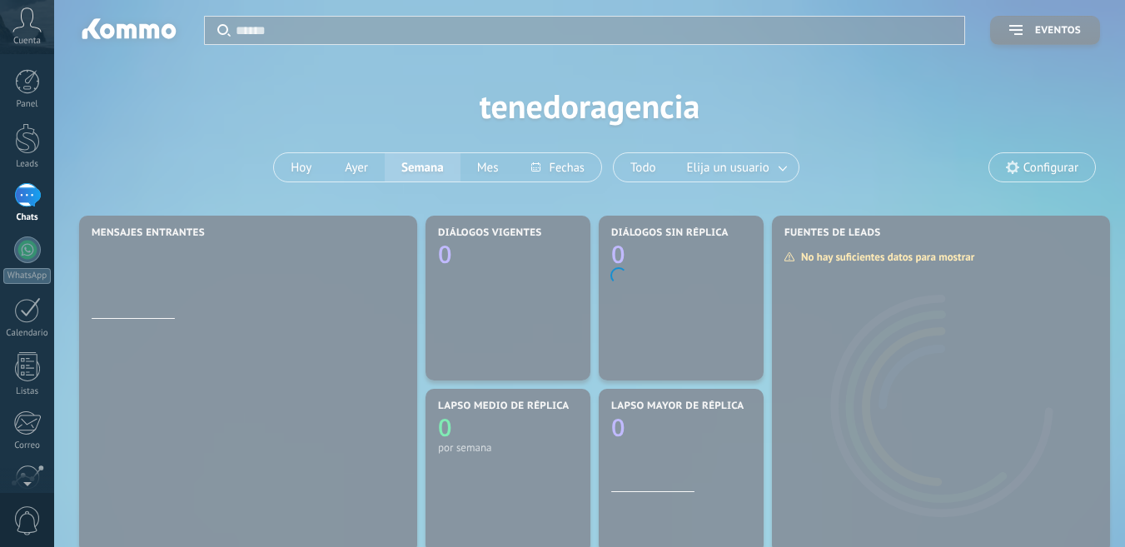 Image resolution: width=1125 pixels, height=547 pixels. I want to click on div: Panel, so click(27, 104).